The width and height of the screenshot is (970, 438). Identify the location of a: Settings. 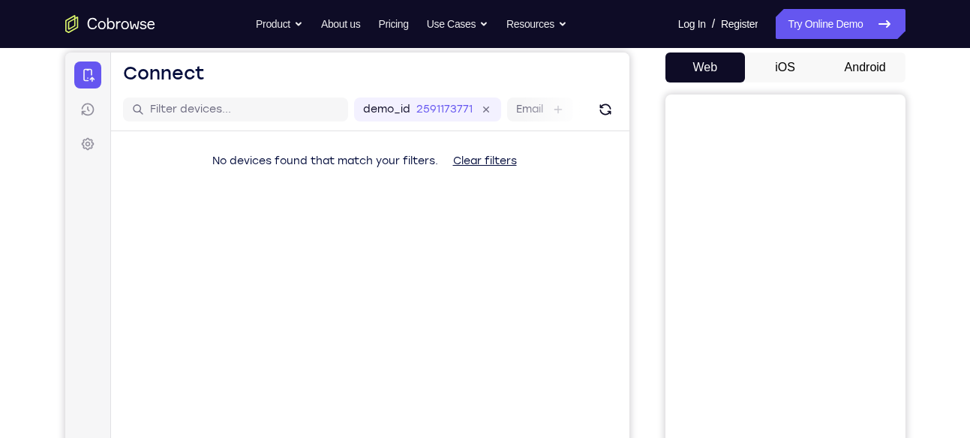
(23, 92).